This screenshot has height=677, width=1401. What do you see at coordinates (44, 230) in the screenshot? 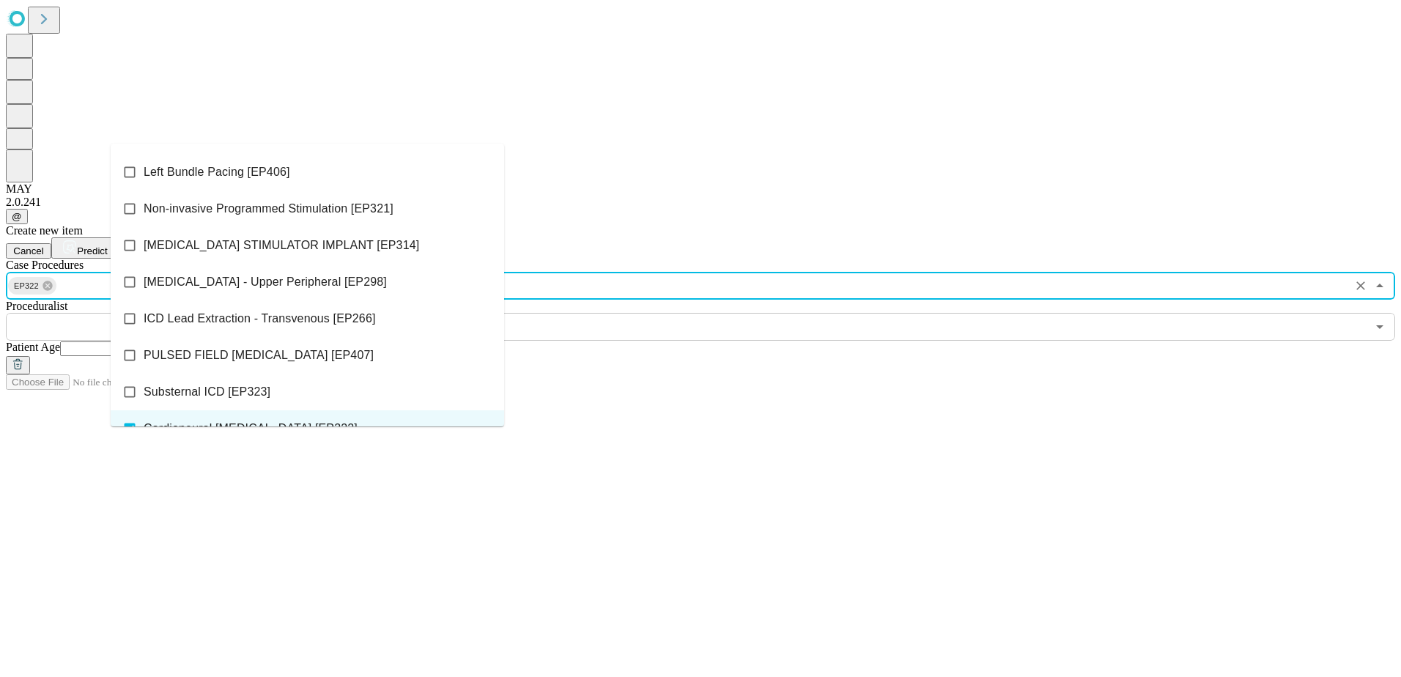
I see `span: Create new item` at bounding box center [44, 230].